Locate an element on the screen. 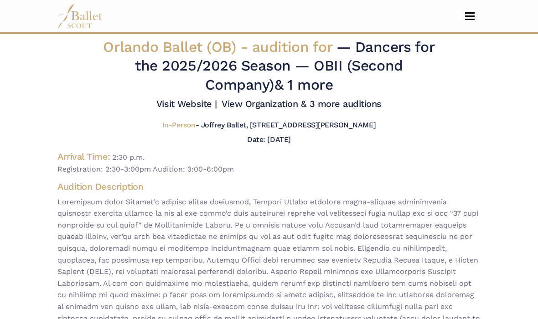 This screenshot has height=319, width=538. h4: Audition Description is located at coordinates (269, 187).